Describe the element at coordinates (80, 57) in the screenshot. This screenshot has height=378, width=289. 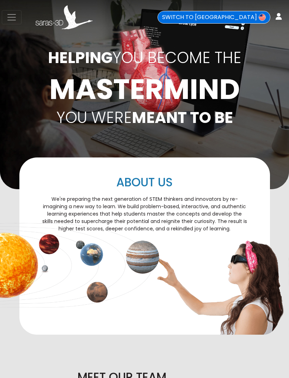
I see `b: HELPING` at that location.